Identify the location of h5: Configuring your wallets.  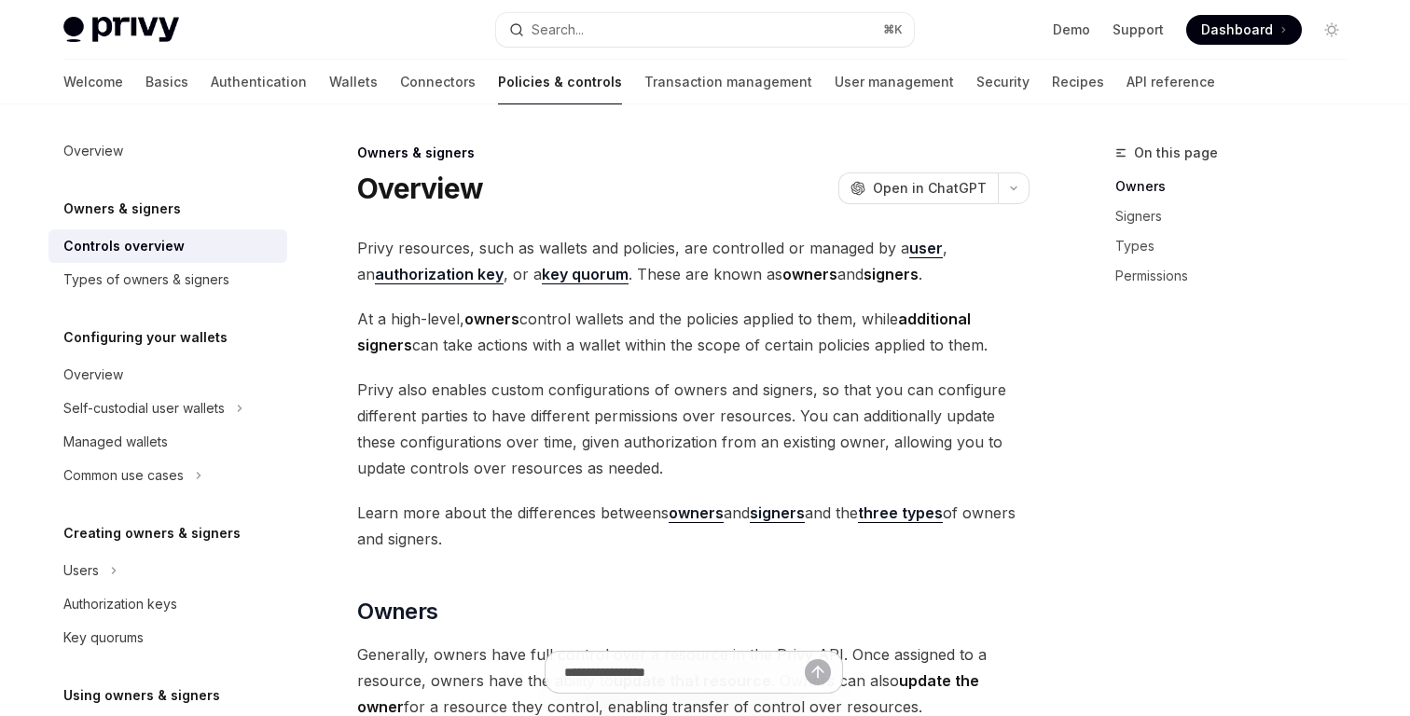
(146, 338).